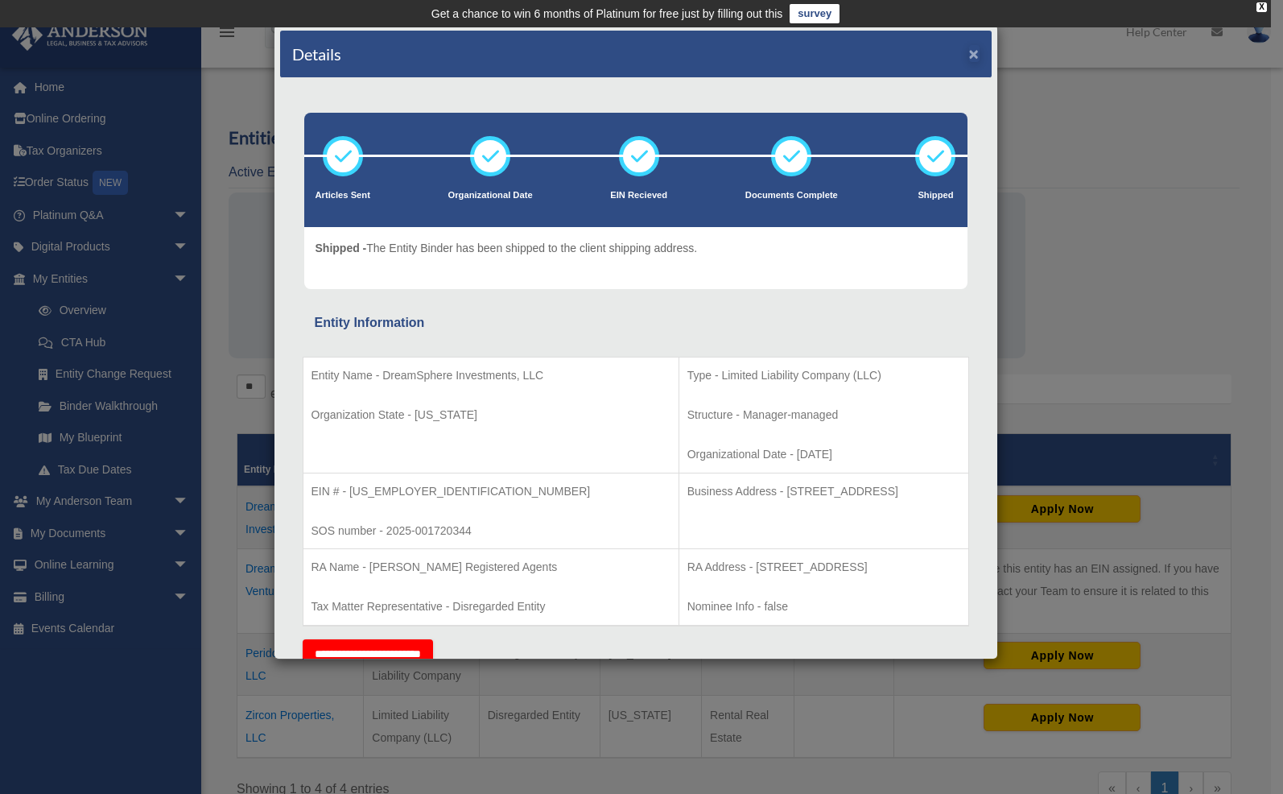  What do you see at coordinates (341, 248) in the screenshot?
I see `span: Shipped -` at bounding box center [341, 248].